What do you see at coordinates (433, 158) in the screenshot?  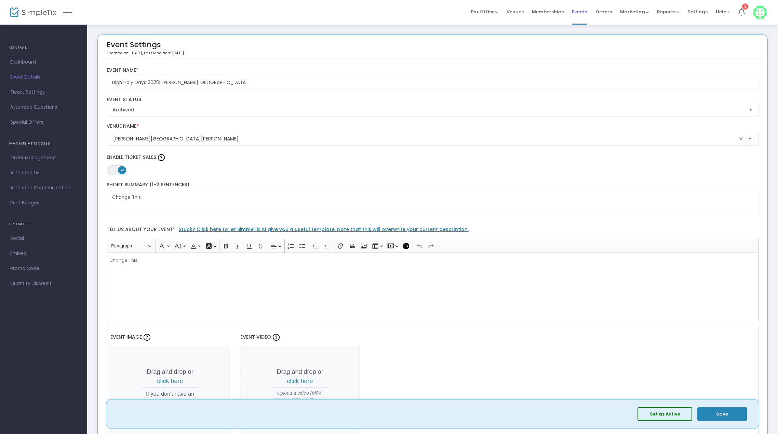 I see `label: Enable Ticket Sales` at bounding box center [433, 158].